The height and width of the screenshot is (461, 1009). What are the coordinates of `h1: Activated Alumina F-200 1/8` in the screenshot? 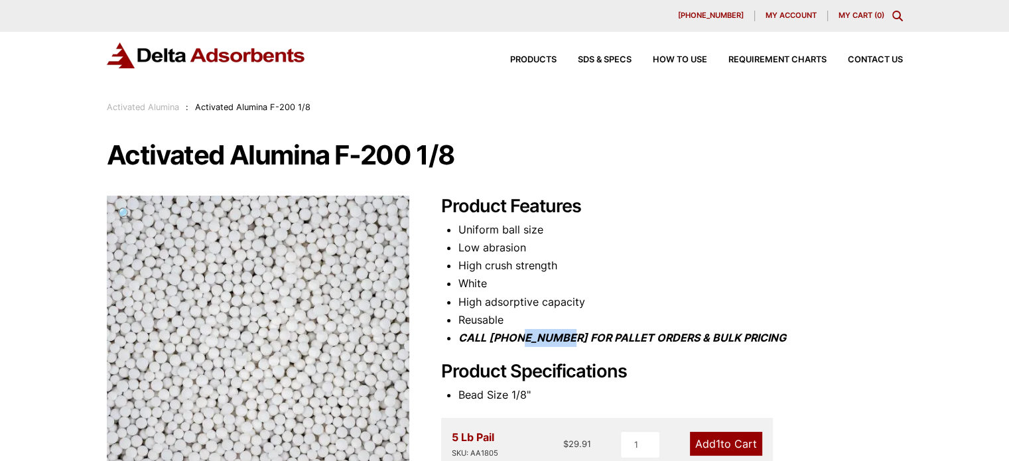 It's located at (505, 155).